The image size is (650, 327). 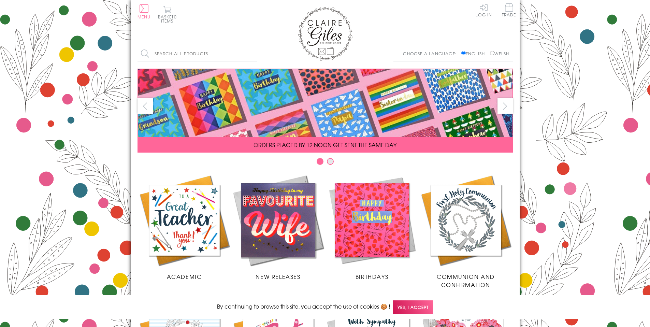 I want to click on span: Yes, I accept, so click(x=413, y=307).